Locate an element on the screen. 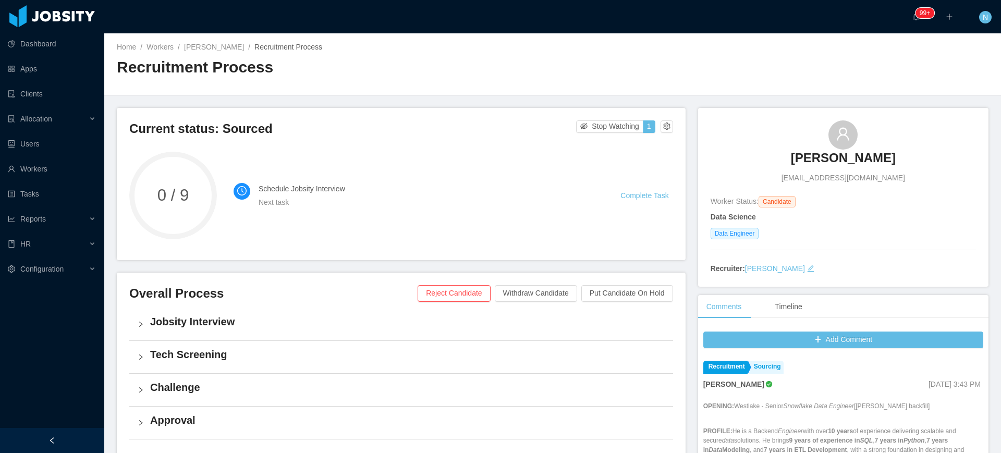 The image size is (1001, 453). em: Snowflake is located at coordinates (797, 406).